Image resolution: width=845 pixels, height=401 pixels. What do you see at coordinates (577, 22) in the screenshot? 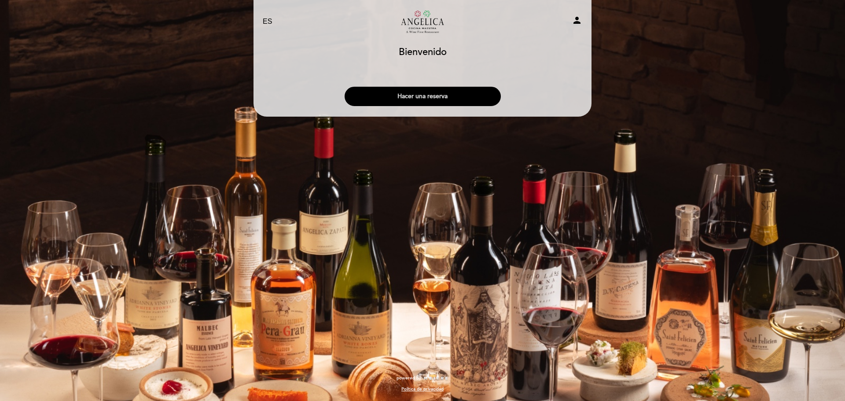
I see `button: person` at bounding box center [577, 22].